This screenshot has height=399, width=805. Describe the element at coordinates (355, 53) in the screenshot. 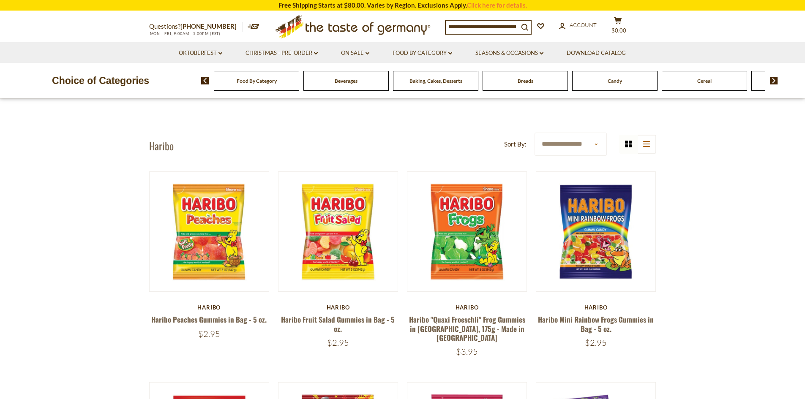

I see `a: On Sale` at that location.